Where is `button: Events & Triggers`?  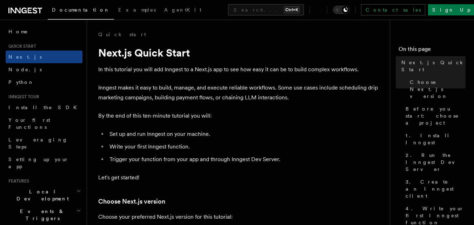 button: Events & Triggers is located at coordinates (44, 215).